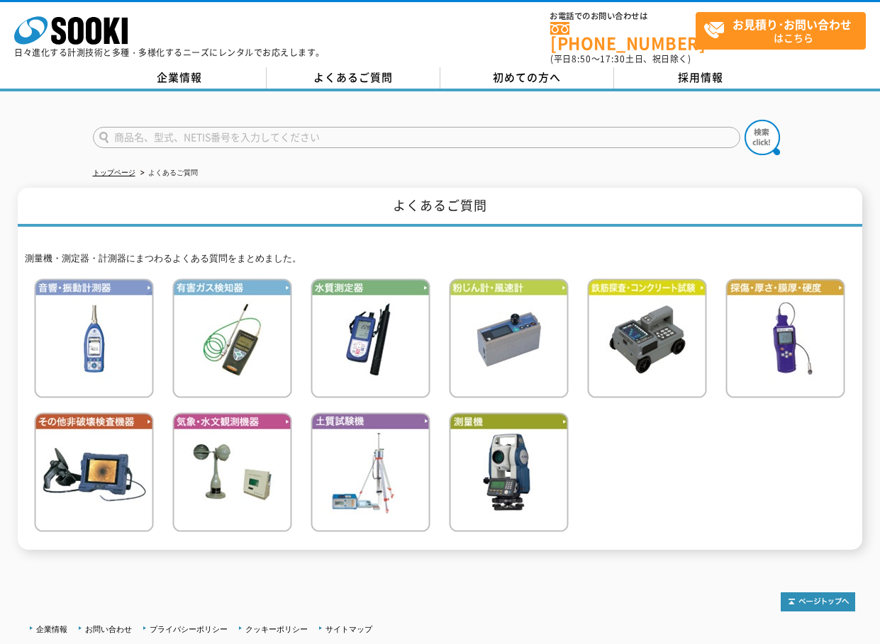 The image size is (880, 644). What do you see at coordinates (94, 338) in the screenshot?
I see `img: 音響・振動計測器` at bounding box center [94, 338].